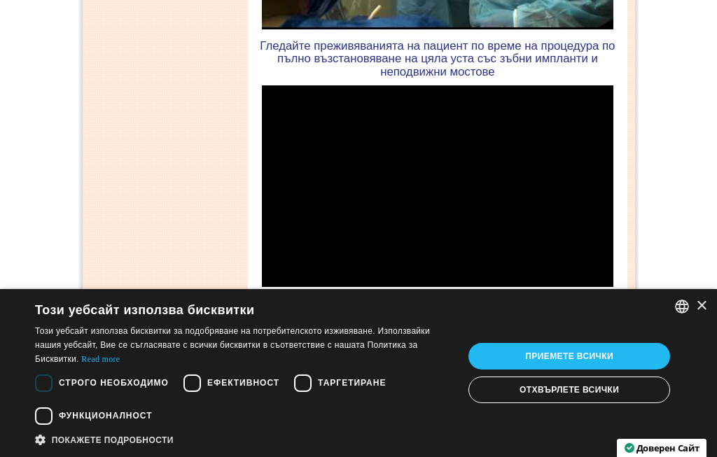 This screenshot has height=457, width=717. I want to click on span: Функционалност, so click(106, 416).